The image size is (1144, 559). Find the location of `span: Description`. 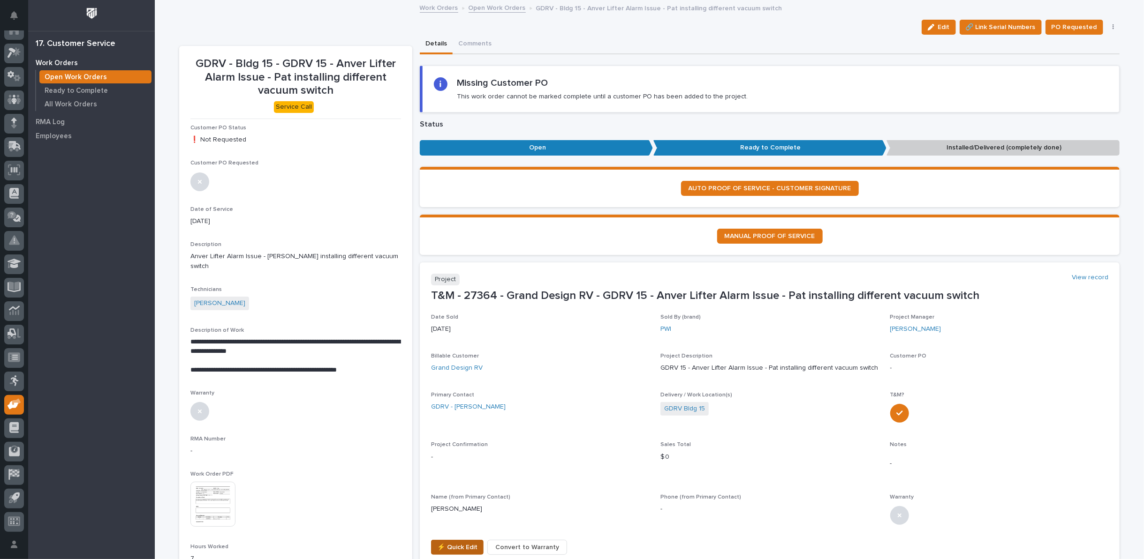

span: Description is located at coordinates (206, 245).